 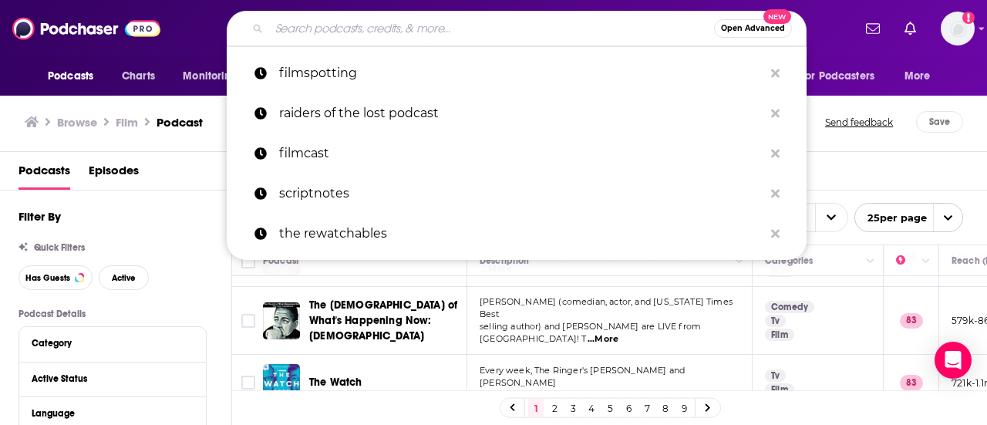 What do you see at coordinates (958, 29) in the screenshot?
I see `span: Logged in as RebRoz5` at bounding box center [958, 29].